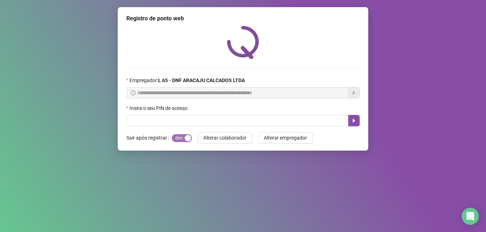 This screenshot has height=232, width=486. Describe the element at coordinates (354, 121) in the screenshot. I see `span: caret-right` at that location.